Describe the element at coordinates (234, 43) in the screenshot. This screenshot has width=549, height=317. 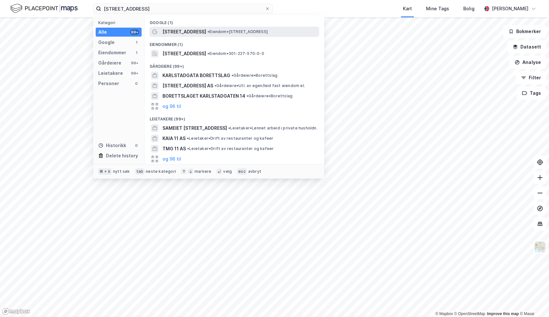
I see `div: Eiendommer (1)` at that location.